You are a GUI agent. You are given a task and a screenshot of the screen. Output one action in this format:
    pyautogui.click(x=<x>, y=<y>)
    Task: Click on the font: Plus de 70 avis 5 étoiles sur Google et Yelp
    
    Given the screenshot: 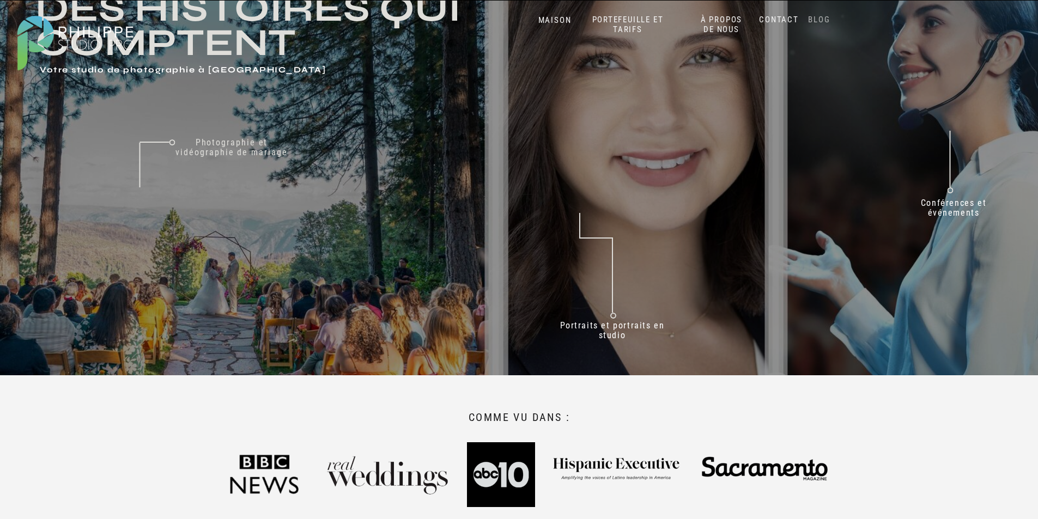 What is the action you would take?
    pyautogui.click(x=698, y=431)
    